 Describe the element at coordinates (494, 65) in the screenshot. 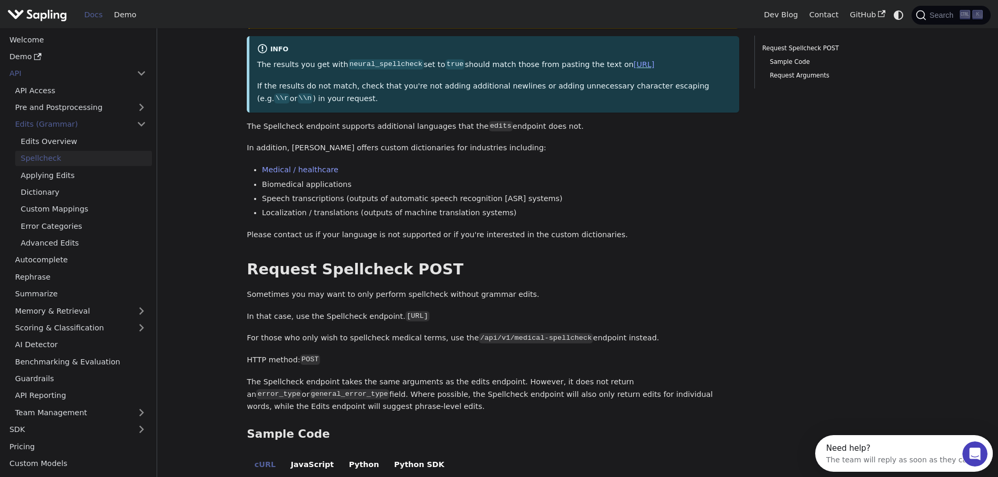

I see `p: The results you get with set to should match those from pasting the text on` at that location.